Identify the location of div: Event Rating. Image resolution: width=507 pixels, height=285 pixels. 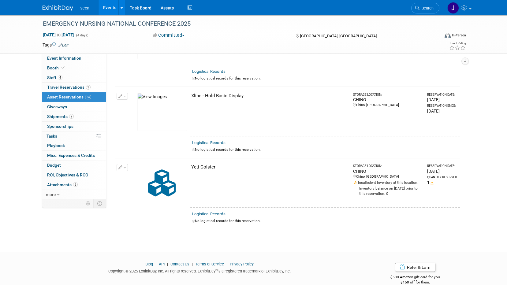
(457, 43).